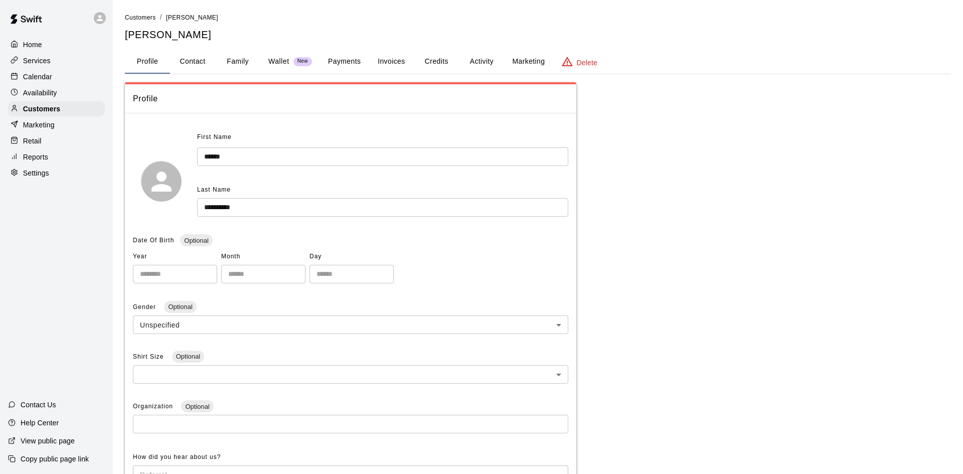 This screenshot has height=474, width=963. I want to click on p: View public page, so click(48, 441).